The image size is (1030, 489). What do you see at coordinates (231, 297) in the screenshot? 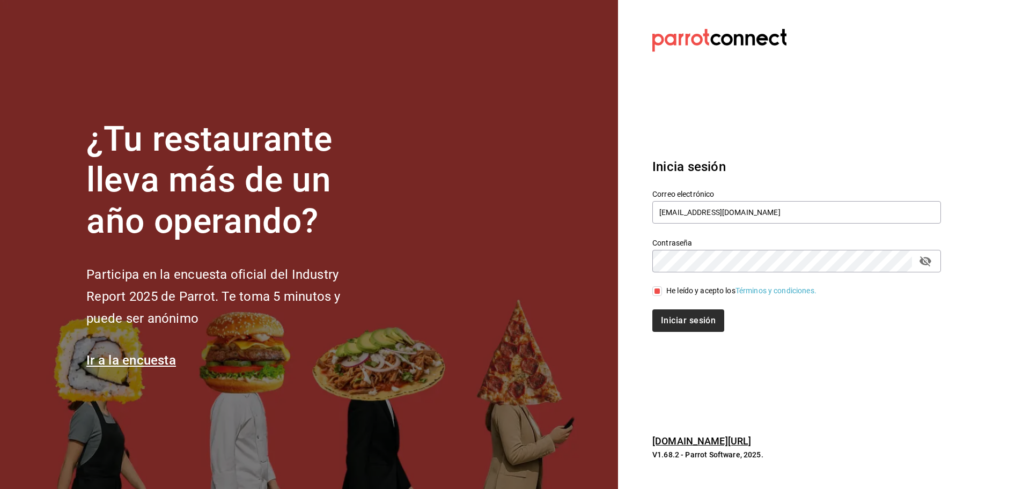
I see `h2: Participa en la encuesta oficial del Industry Report 2025 de Parrot. Te toma 5 minutos y puede se...` at bounding box center [231, 297].